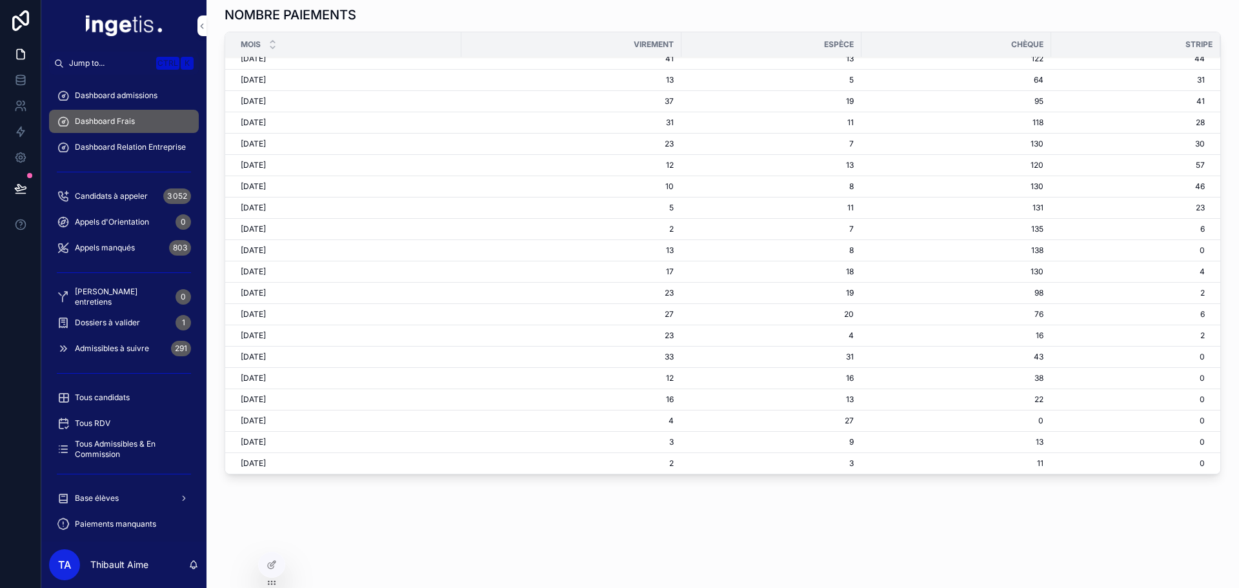 The width and height of the screenshot is (1239, 588). I want to click on td: 131, so click(956, 208).